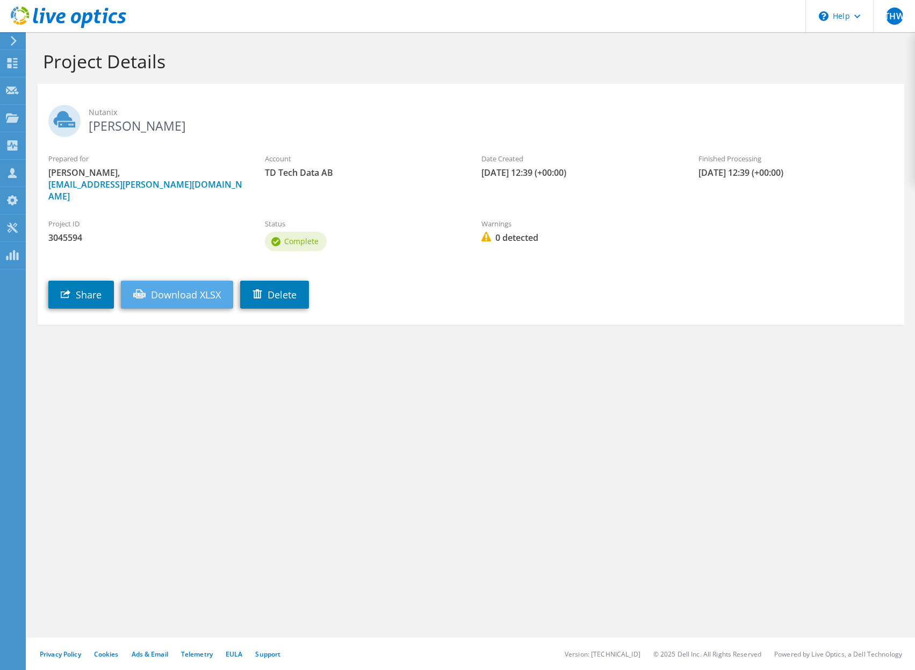  Describe the element at coordinates (197, 653) in the screenshot. I see `a: Telemetry` at that location.